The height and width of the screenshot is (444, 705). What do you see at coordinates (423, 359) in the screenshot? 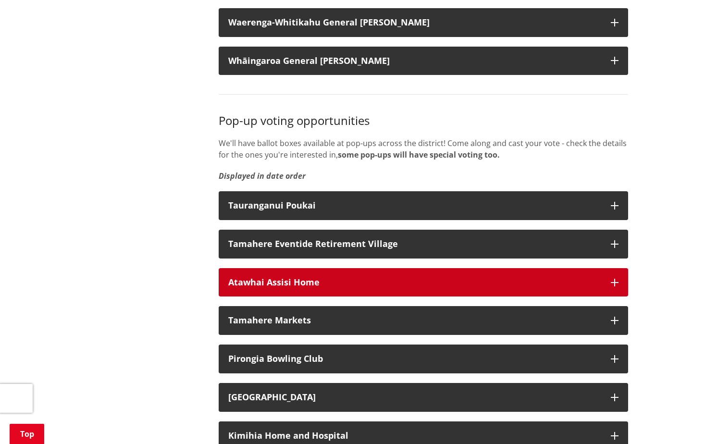
I see `button: Pirongia Bowling Club` at bounding box center [423, 359].